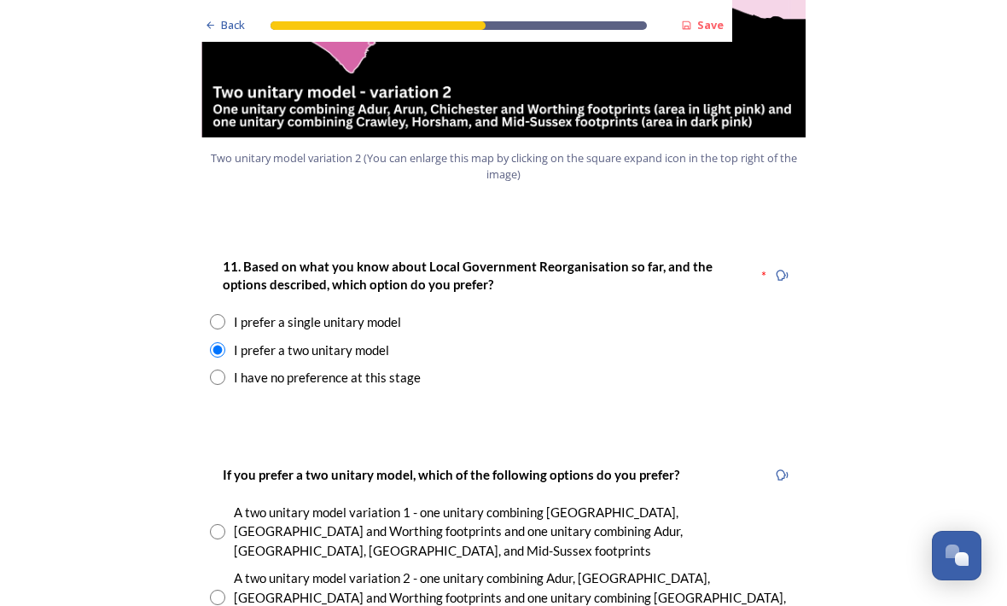 The height and width of the screenshot is (606, 1007). Describe the element at coordinates (468, 275) in the screenshot. I see `strong: 11. Based on what you know about Local Government Reorganisation so far, and the options describe...` at that location.